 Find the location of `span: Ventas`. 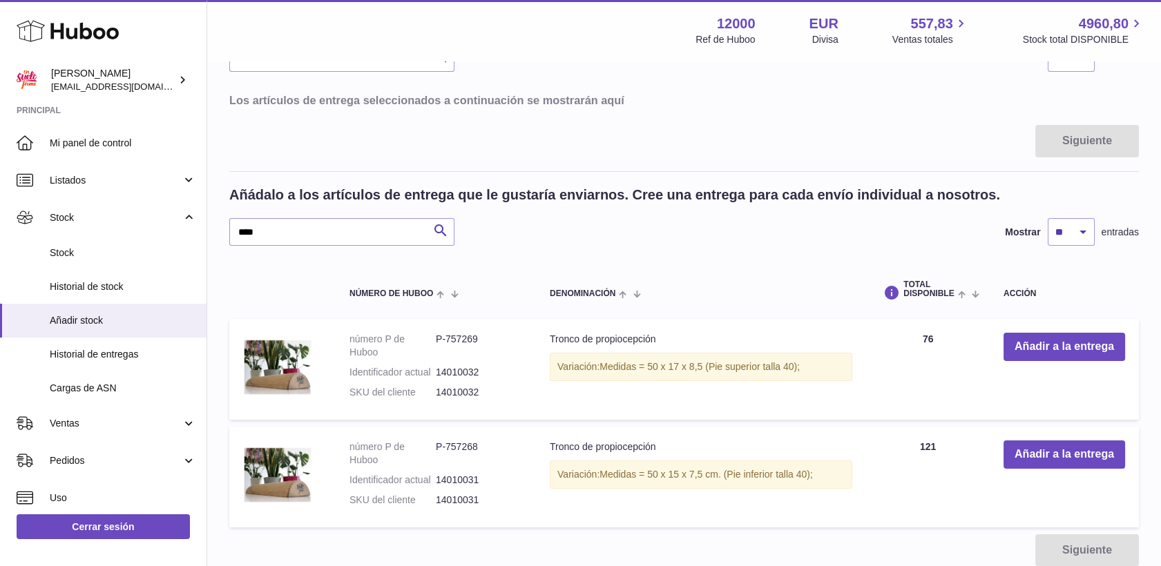

span: Ventas is located at coordinates (115, 423).